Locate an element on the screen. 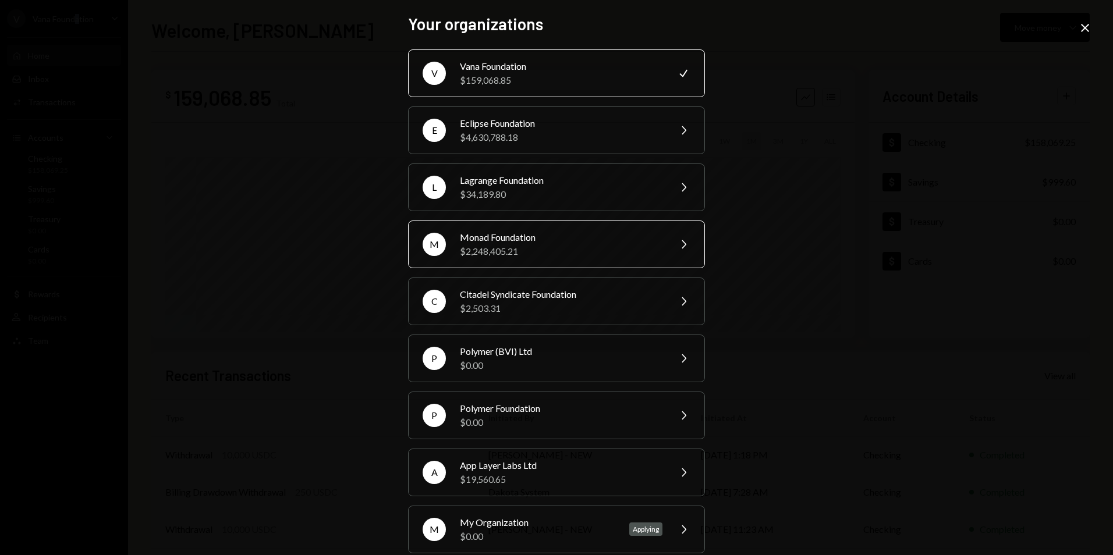  button: LLagrange Foundation$34,189.80 is located at coordinates (557, 187).